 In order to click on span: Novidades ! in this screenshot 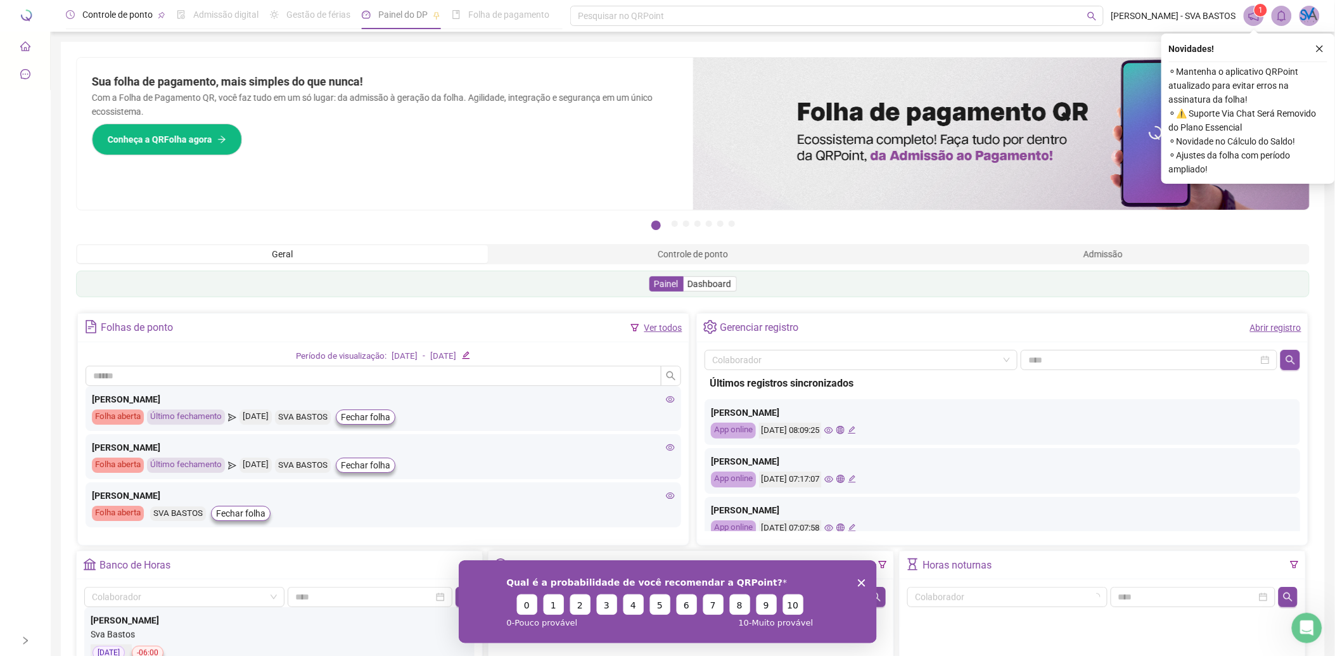, I will do `click(1192, 49)`.